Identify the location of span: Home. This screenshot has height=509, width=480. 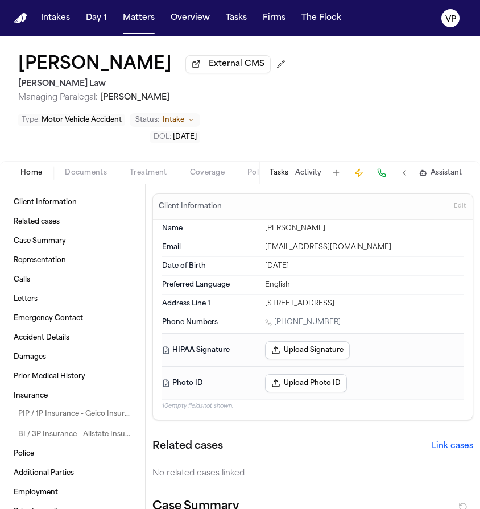
(31, 173).